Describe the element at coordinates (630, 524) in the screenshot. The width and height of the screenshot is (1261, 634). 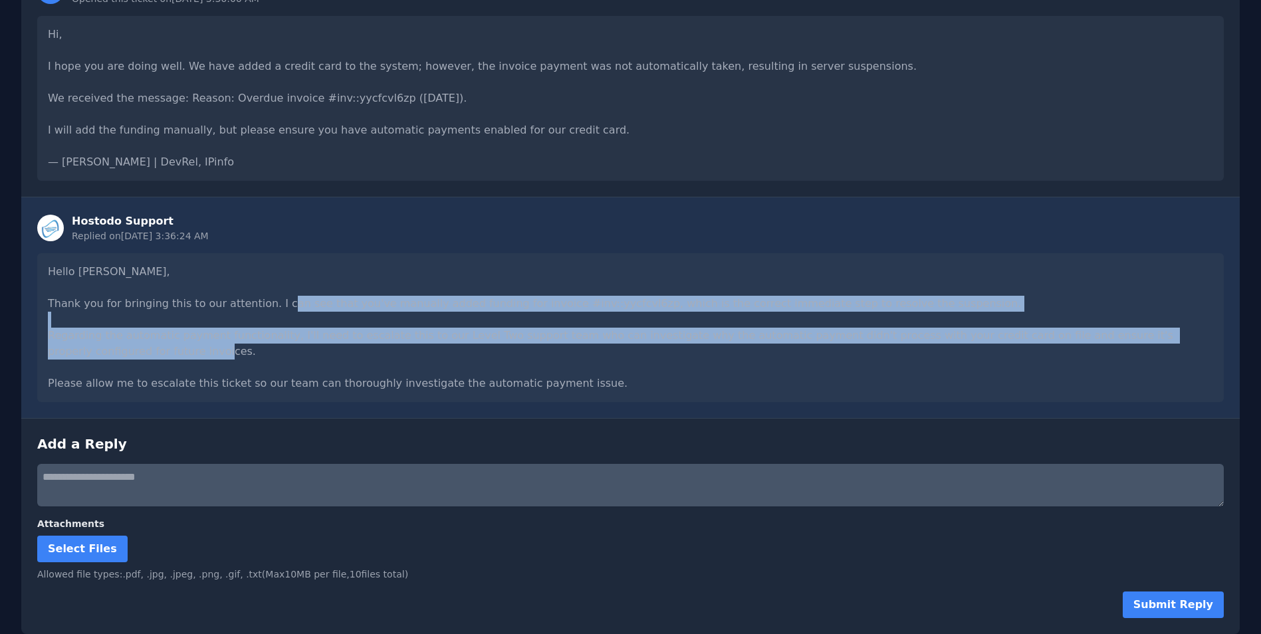
I see `label: Attachments` at that location.